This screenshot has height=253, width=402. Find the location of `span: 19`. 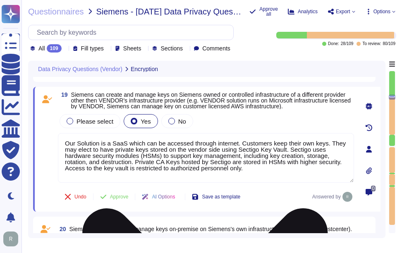

span: 19 is located at coordinates (63, 95).